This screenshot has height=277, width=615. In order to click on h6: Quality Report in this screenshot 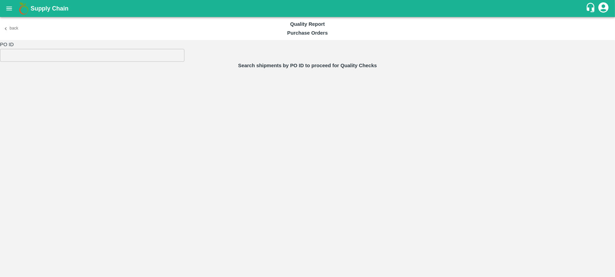, I will do `click(308, 24)`.